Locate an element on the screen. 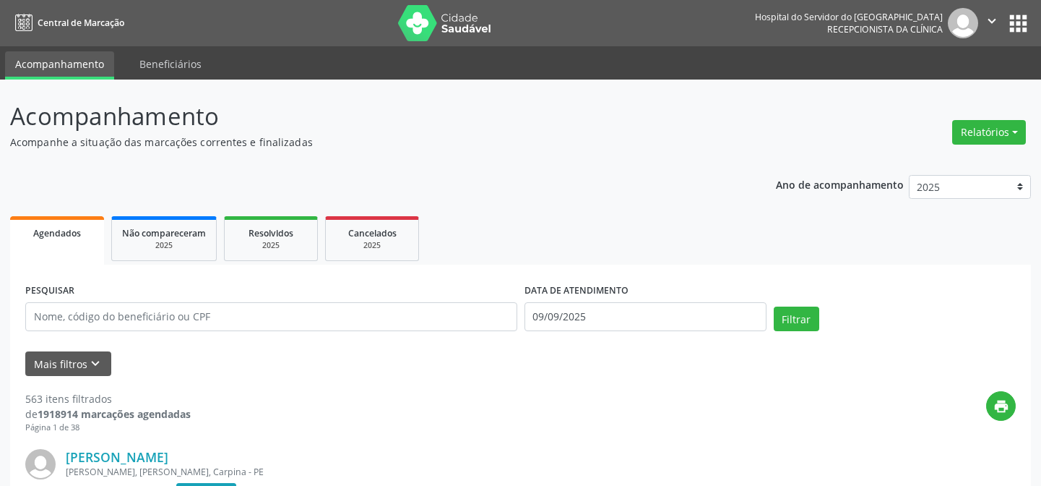 The image size is (1041, 486). i: keyboard_arrow_down is located at coordinates (95, 363).